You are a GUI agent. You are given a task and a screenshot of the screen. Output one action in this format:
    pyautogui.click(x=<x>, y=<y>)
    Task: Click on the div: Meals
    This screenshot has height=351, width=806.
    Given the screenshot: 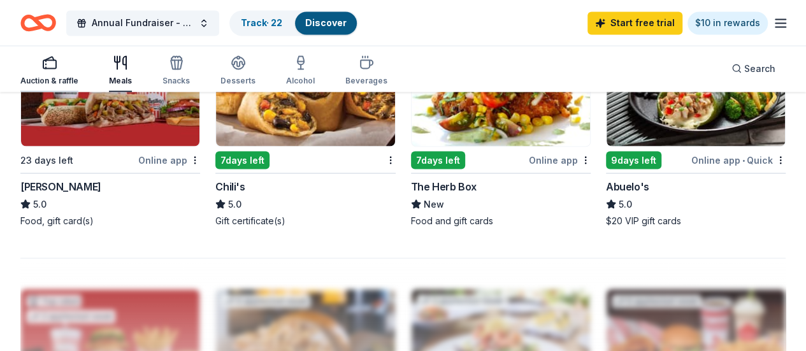 What is the action you would take?
    pyautogui.click(x=120, y=80)
    